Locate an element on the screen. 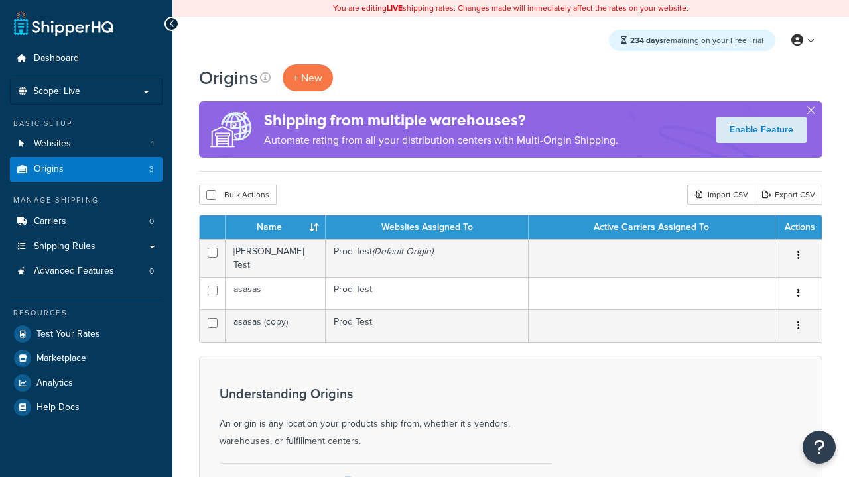  span: Help Docs is located at coordinates (58, 408).